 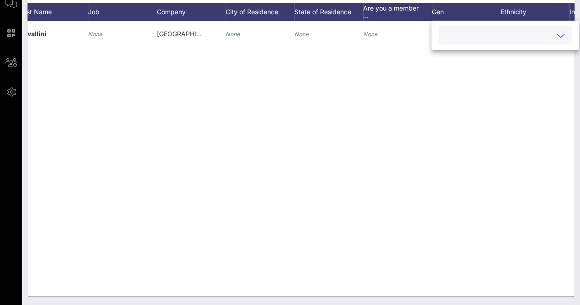 What do you see at coordinates (260, 12) in the screenshot?
I see `div: City of Residence` at bounding box center [260, 12].